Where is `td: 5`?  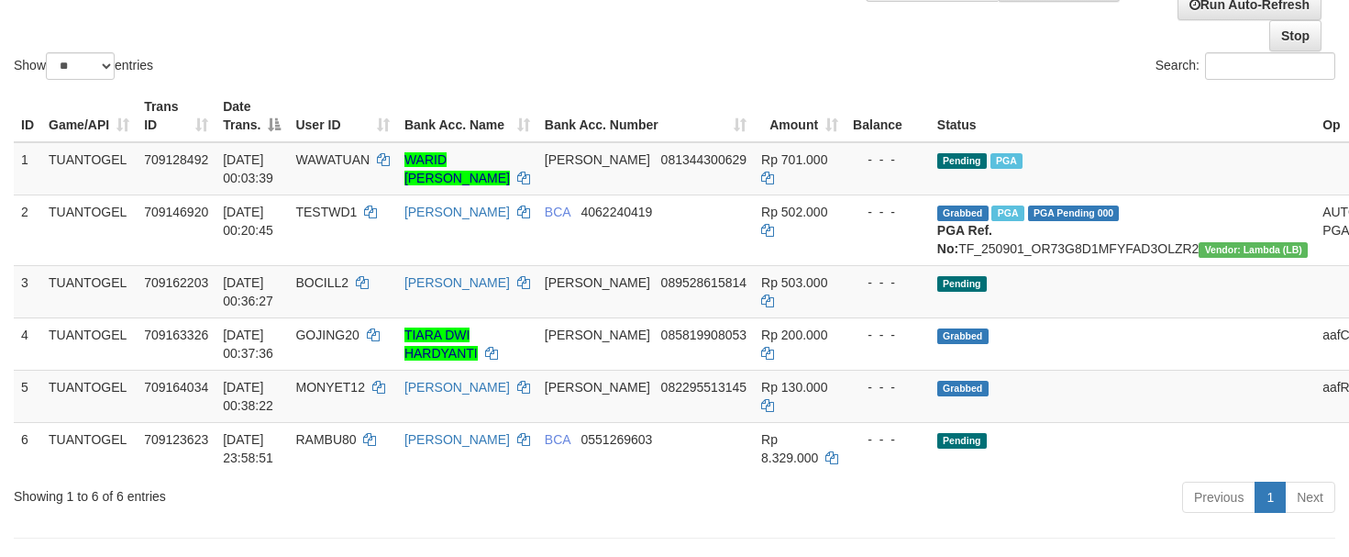
td: 5 is located at coordinates (28, 395).